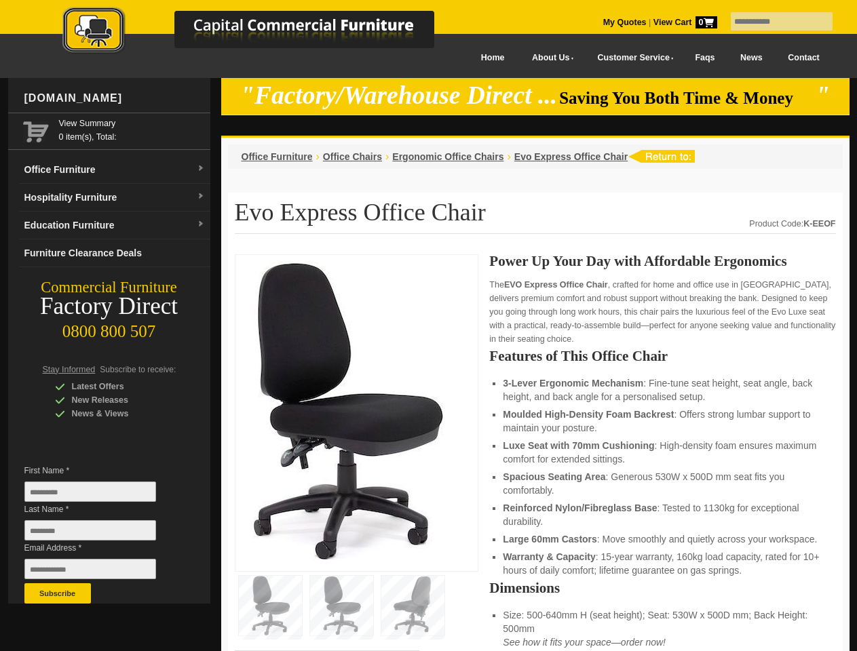 This screenshot has width=857, height=651. I want to click on li: : Move smoothly and quietly across your workspace., so click(662, 539).